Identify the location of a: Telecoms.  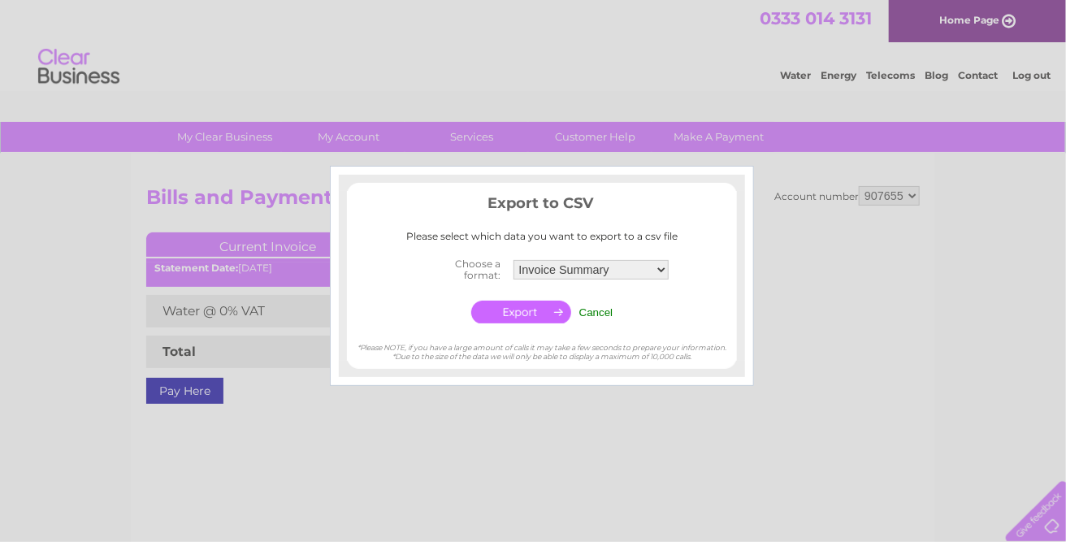
(891, 75).